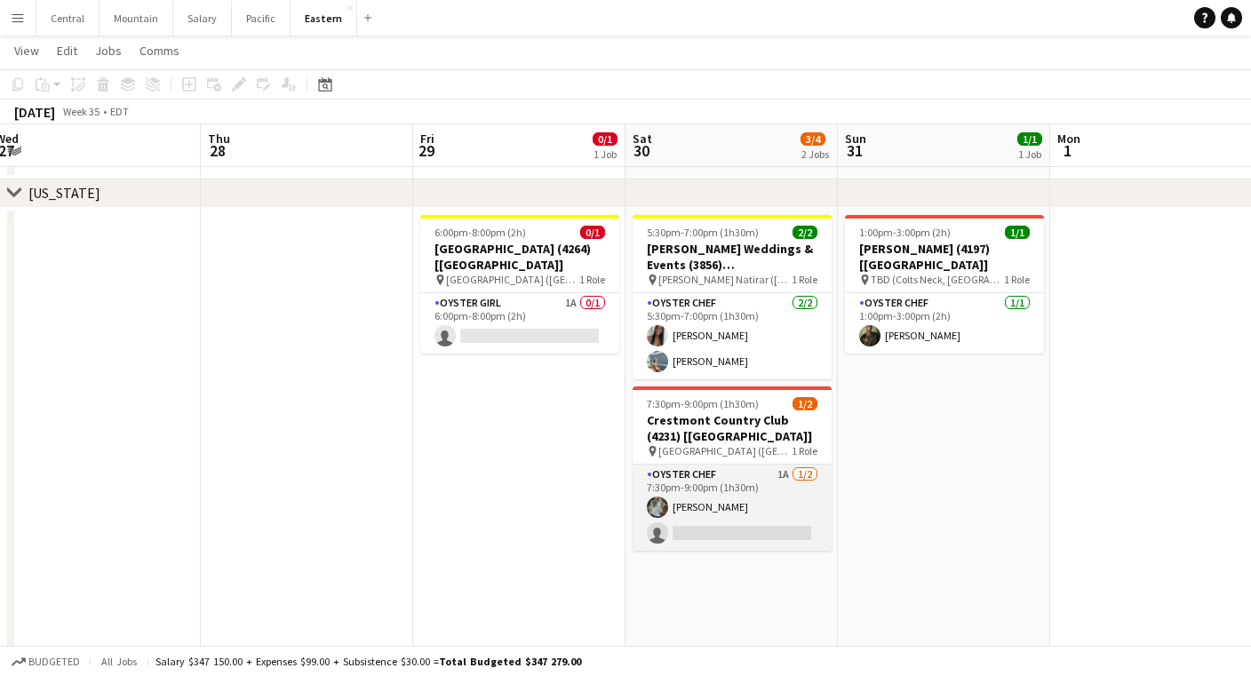 The width and height of the screenshot is (1251, 676). What do you see at coordinates (703, 232) in the screenshot?
I see `span: 5:30pm-7:00pm (1h30m)` at bounding box center [703, 232].